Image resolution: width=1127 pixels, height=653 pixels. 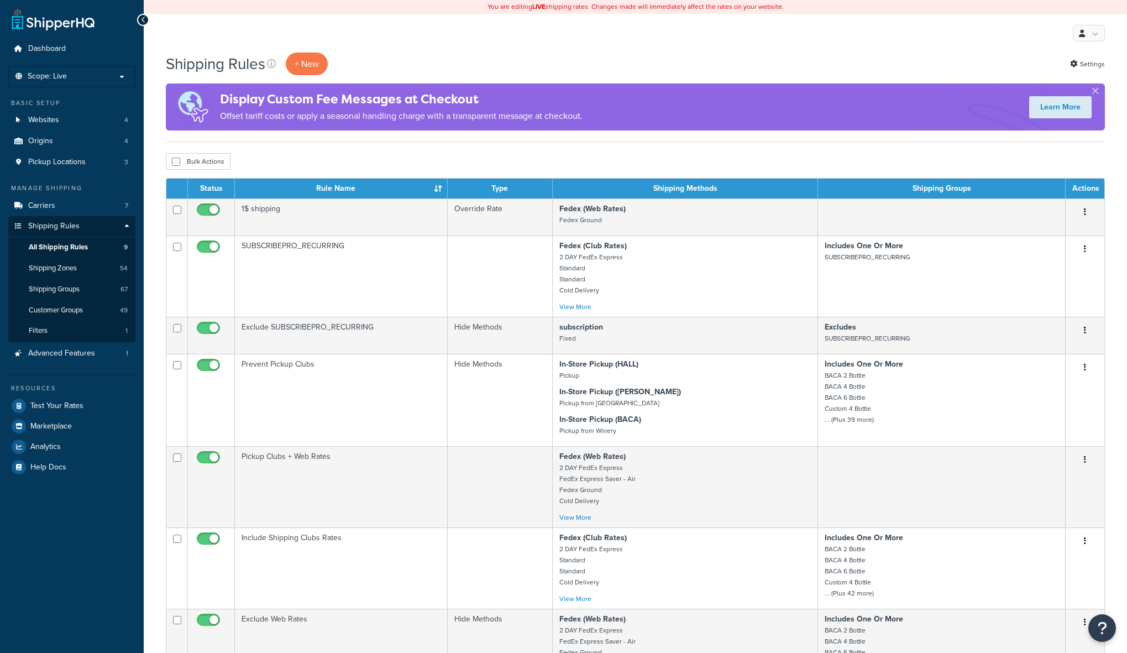 I want to click on th: Shipping Methods, so click(x=686, y=189).